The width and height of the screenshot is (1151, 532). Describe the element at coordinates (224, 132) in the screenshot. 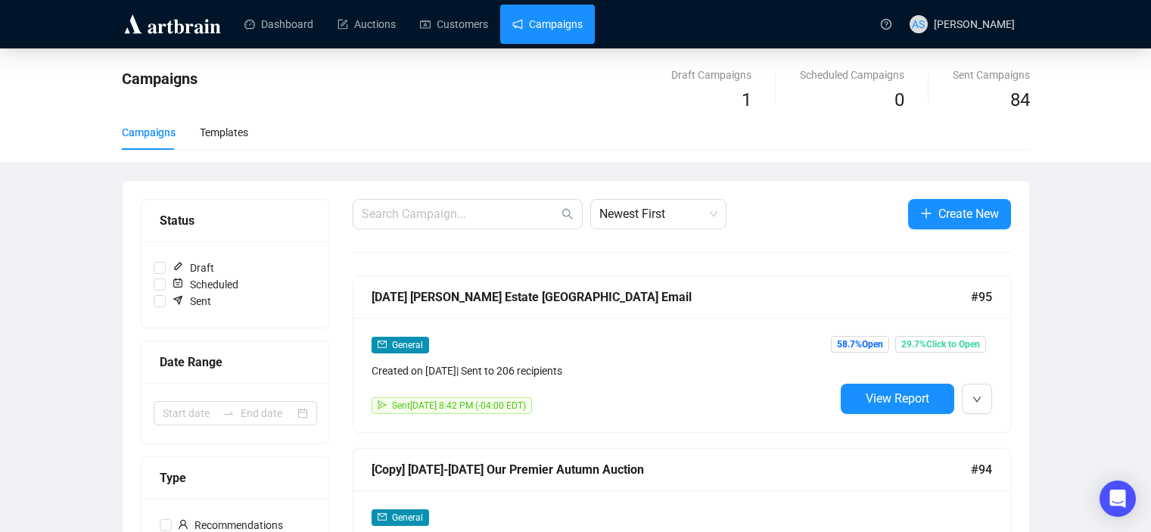

I see `div: Templates` at that location.